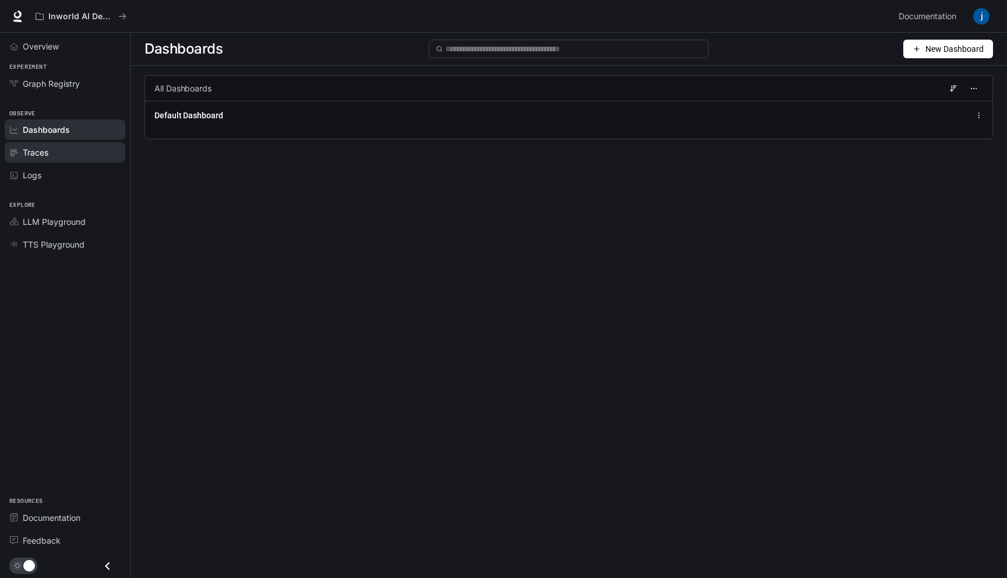 The width and height of the screenshot is (1007, 578). Describe the element at coordinates (65, 175) in the screenshot. I see `a: Logs` at that location.